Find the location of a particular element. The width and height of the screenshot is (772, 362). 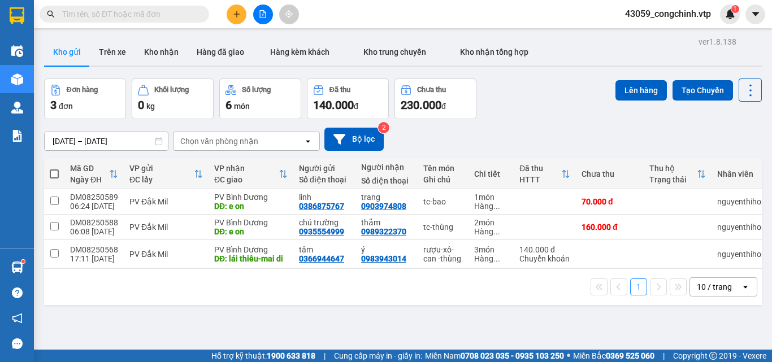

span: kg is located at coordinates (150, 106).